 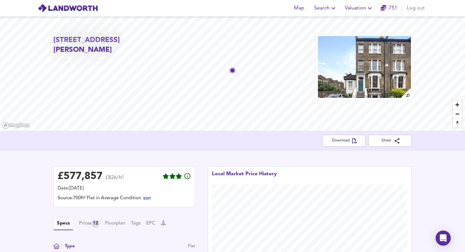 I want to click on div: Open Intercom Messenger, so click(x=443, y=238).